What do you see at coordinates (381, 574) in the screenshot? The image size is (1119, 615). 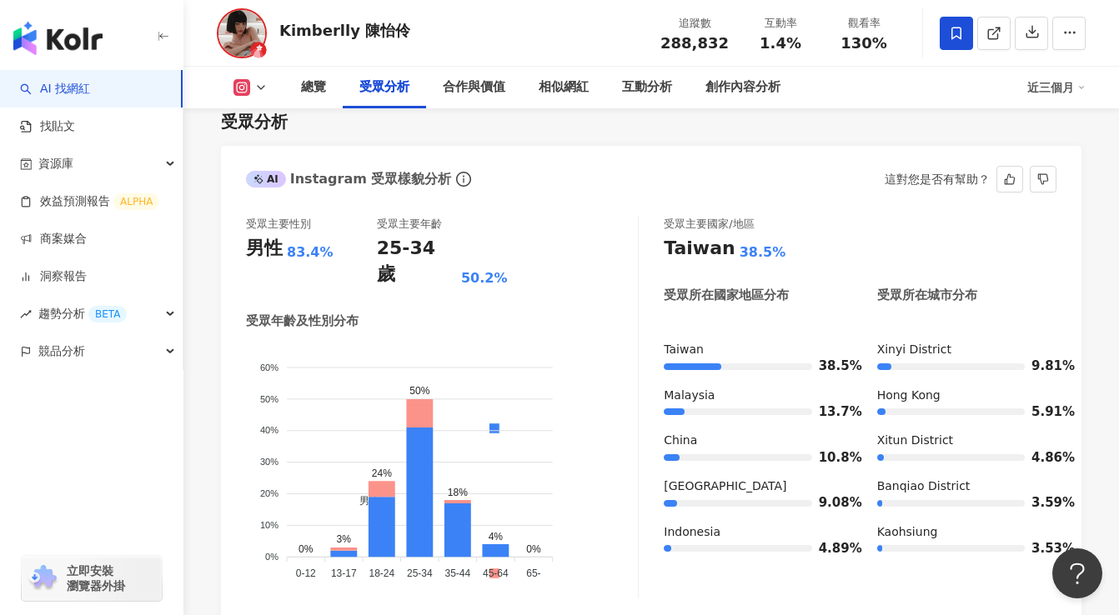 I see `tspan: 18-24` at bounding box center [381, 574].